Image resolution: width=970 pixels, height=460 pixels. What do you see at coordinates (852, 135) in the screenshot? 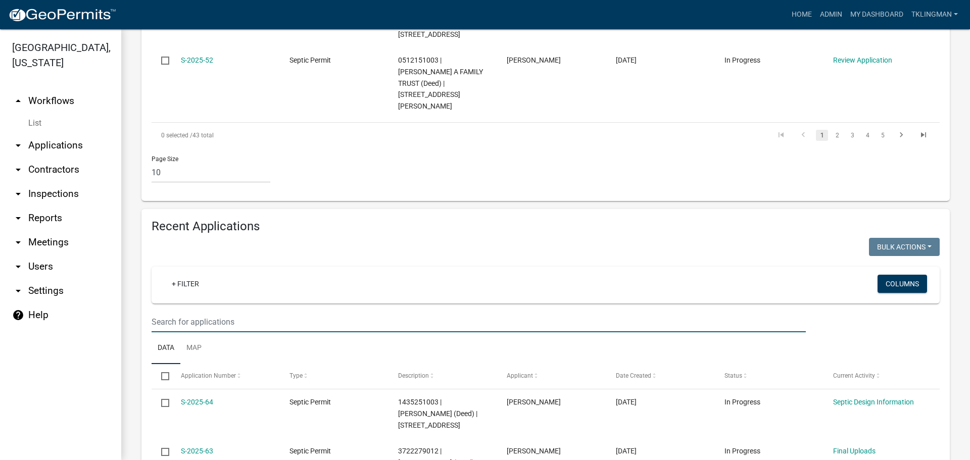
I see `li: page 3` at bounding box center [852, 135].